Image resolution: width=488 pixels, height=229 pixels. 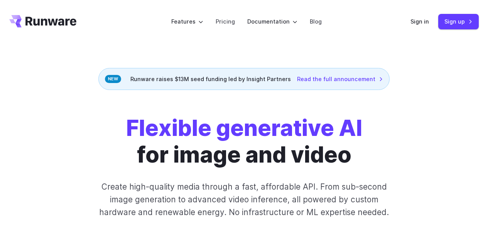 I want to click on label: Features, so click(x=187, y=21).